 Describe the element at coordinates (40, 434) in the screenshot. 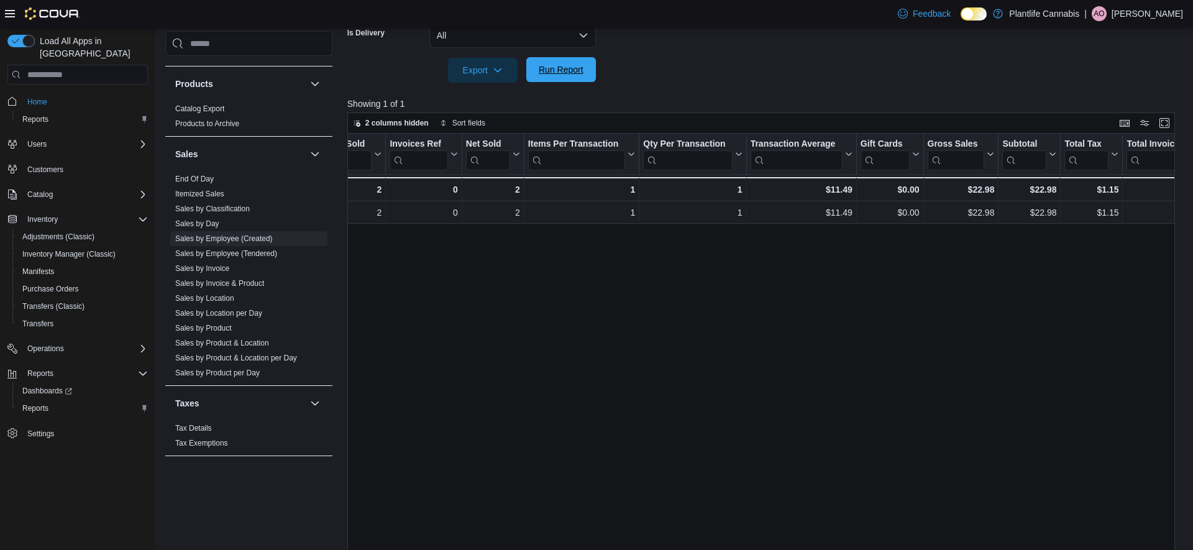

I see `a: Settings` at that location.